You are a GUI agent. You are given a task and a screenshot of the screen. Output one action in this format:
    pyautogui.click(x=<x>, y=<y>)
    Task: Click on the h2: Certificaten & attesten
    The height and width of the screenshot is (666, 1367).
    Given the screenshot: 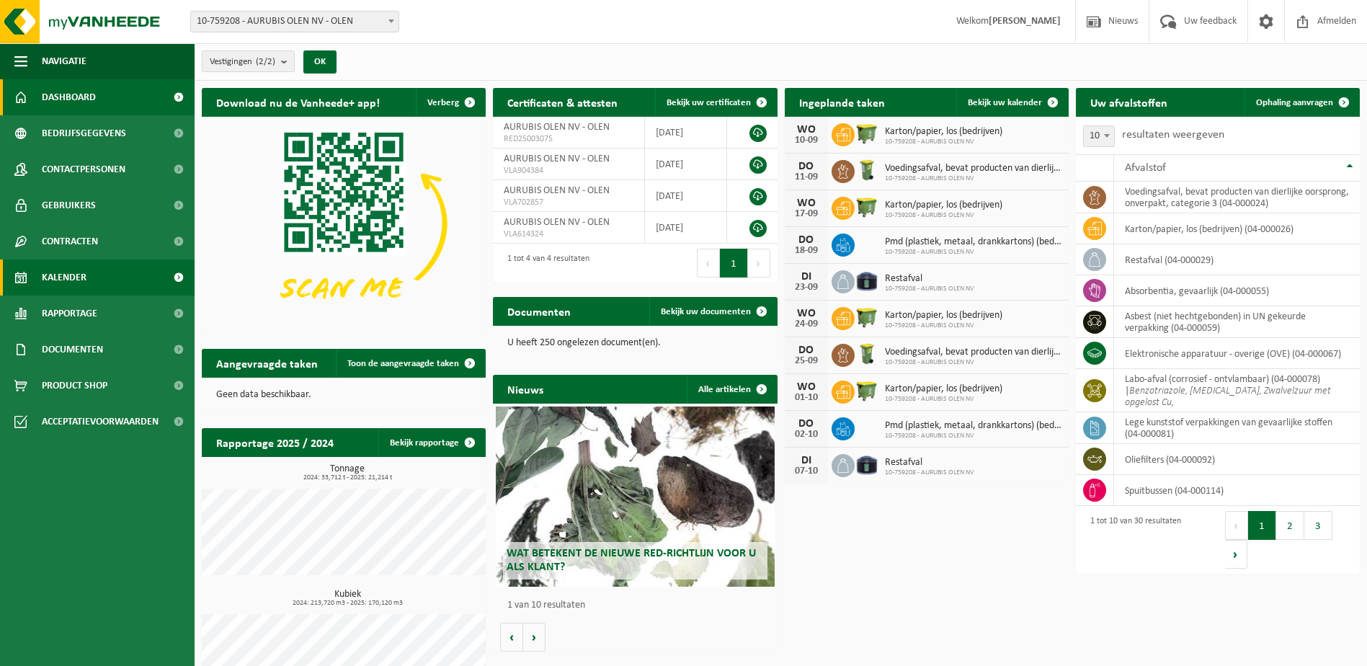 What is the action you would take?
    pyautogui.click(x=562, y=102)
    